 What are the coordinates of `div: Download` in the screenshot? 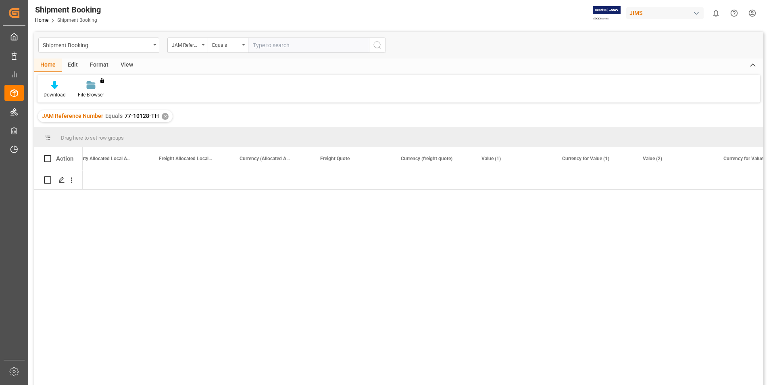 It's located at (54, 95).